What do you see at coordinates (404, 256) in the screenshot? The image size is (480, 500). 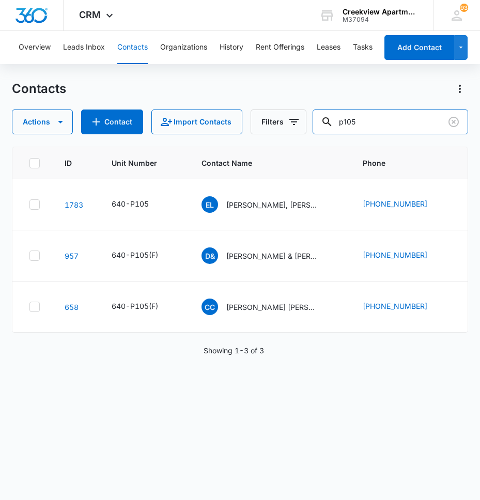 I see `div: Phone - (970) 301-8324 - Select to Edit Field` at bounding box center [404, 256].